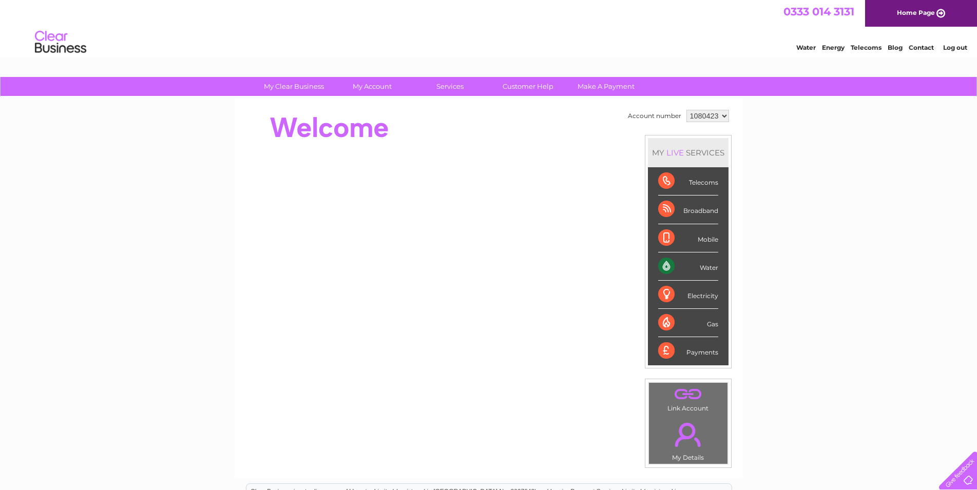 Image resolution: width=977 pixels, height=490 pixels. I want to click on div: Gas, so click(688, 323).